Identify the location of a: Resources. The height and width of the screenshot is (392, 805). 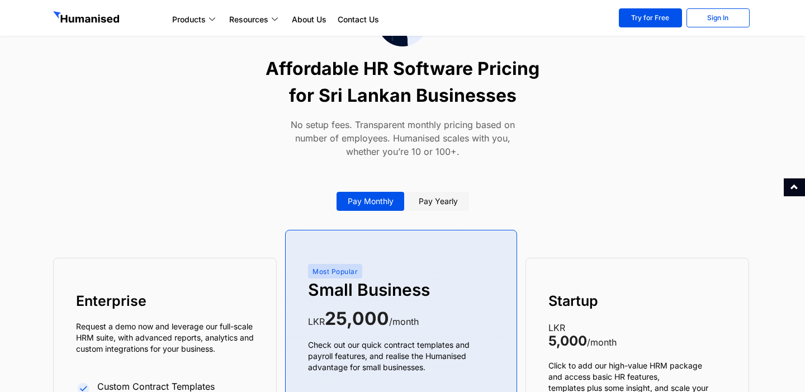
(255, 20).